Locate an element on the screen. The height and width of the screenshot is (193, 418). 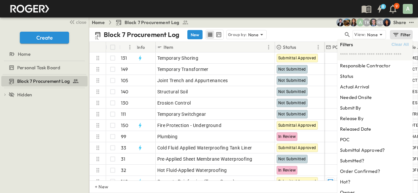
p: 9 is located at coordinates (397, 6).